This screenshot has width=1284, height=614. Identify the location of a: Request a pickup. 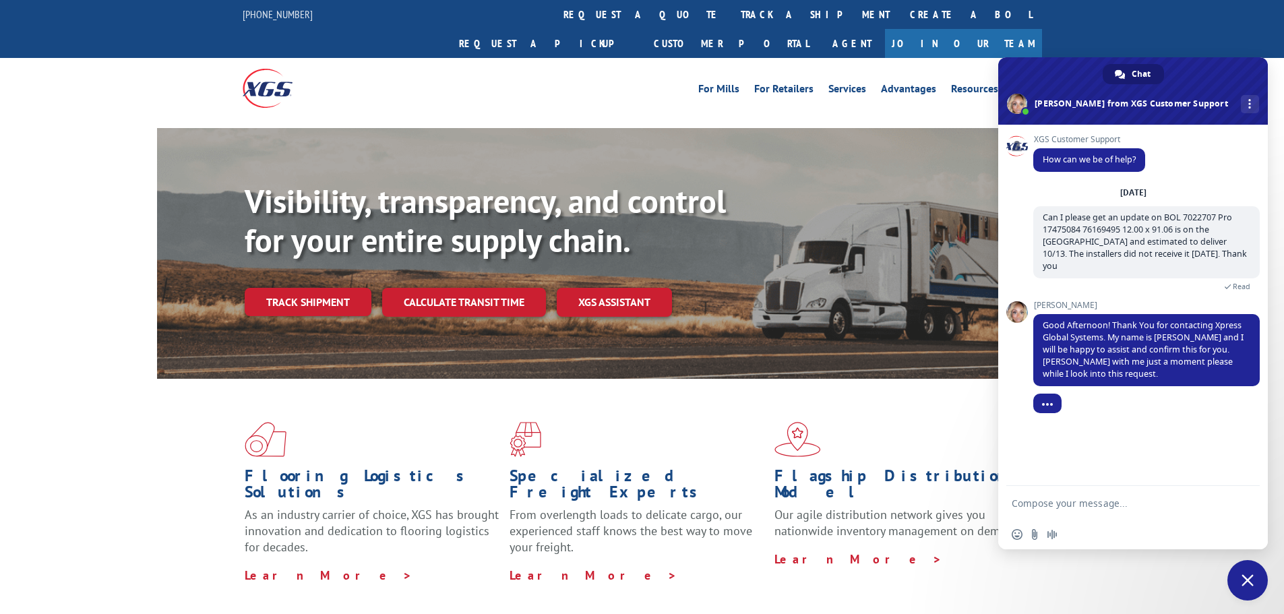
(546, 43).